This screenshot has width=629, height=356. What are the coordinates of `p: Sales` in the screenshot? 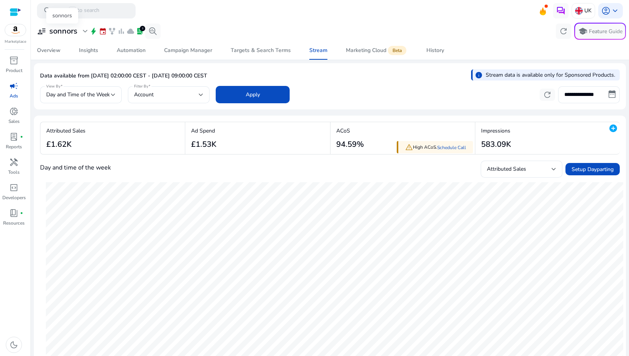 It's located at (14, 121).